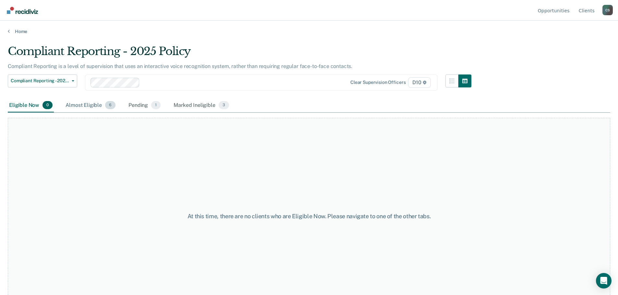  I want to click on span: 1, so click(156, 105).